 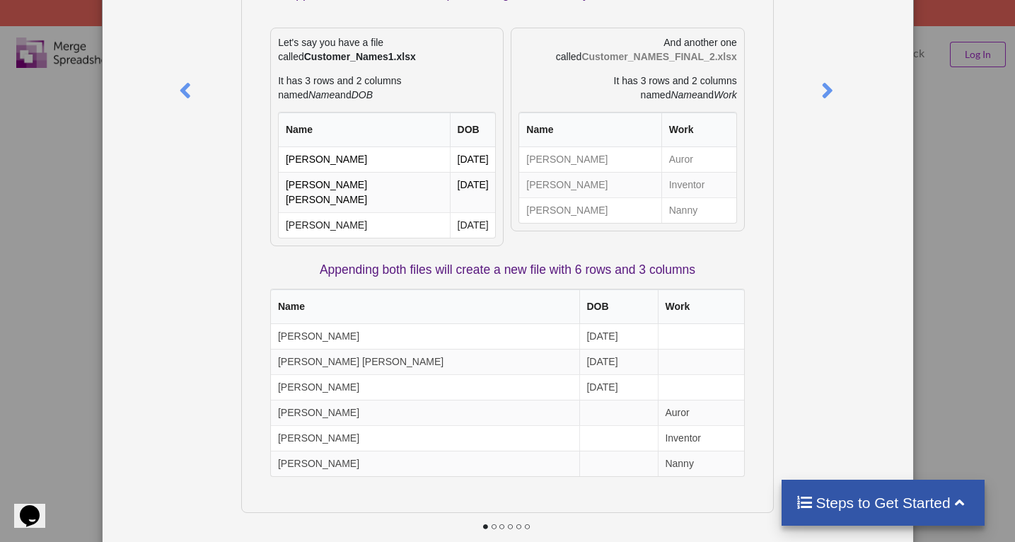 I want to click on p: Let's say you have a file called, so click(x=387, y=50).